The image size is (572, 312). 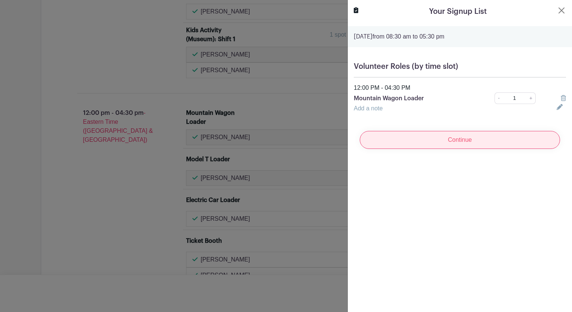 What do you see at coordinates (458, 12) in the screenshot?
I see `h5: Your Signup List` at bounding box center [458, 12].